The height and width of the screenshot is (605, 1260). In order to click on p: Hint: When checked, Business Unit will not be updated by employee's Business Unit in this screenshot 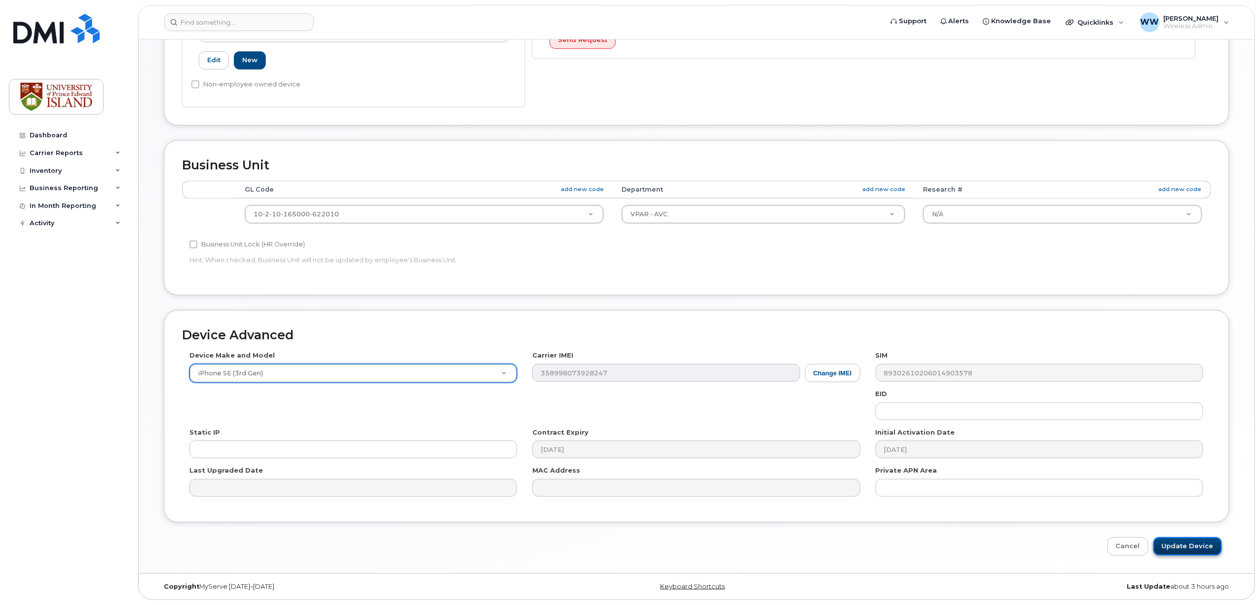, I will do `click(525, 260)`.